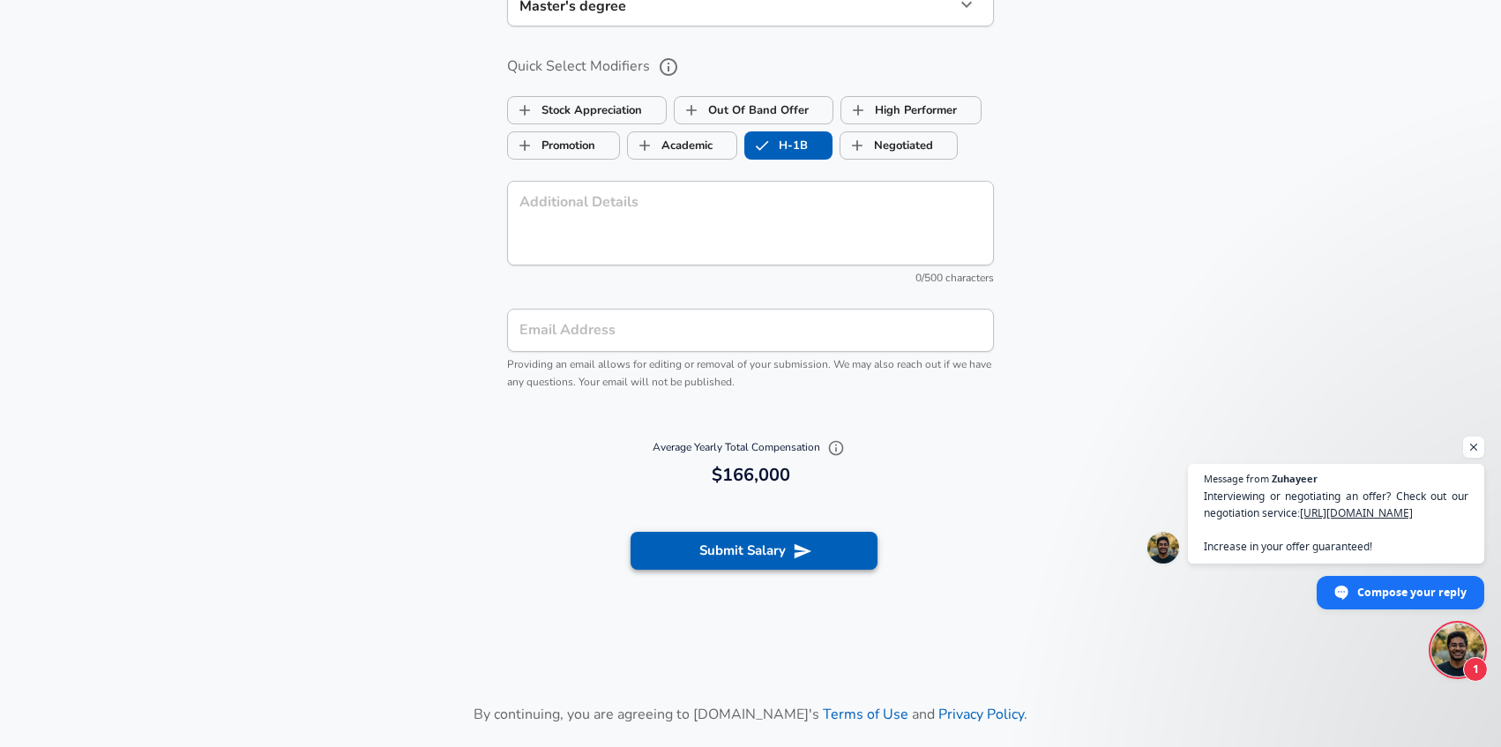  What do you see at coordinates (858, 110) in the screenshot?
I see `span: High Performer` at bounding box center [858, 110].